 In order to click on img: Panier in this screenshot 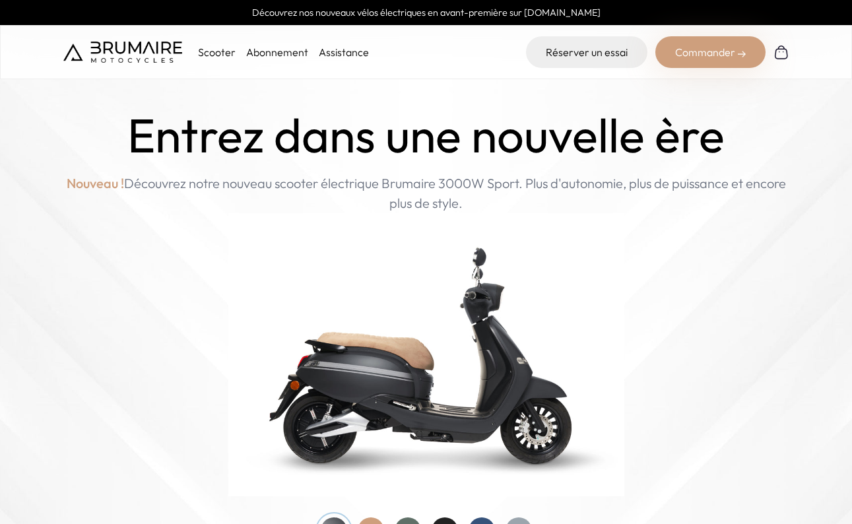, I will do `click(782, 52)`.